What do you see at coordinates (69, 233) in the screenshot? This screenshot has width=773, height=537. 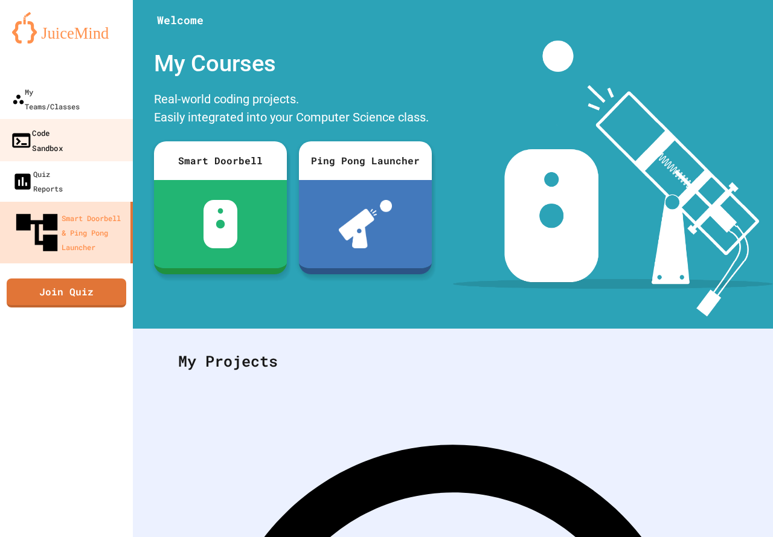 I see `div: Smart Doorbell & Ping Pong Launcher` at bounding box center [69, 233].